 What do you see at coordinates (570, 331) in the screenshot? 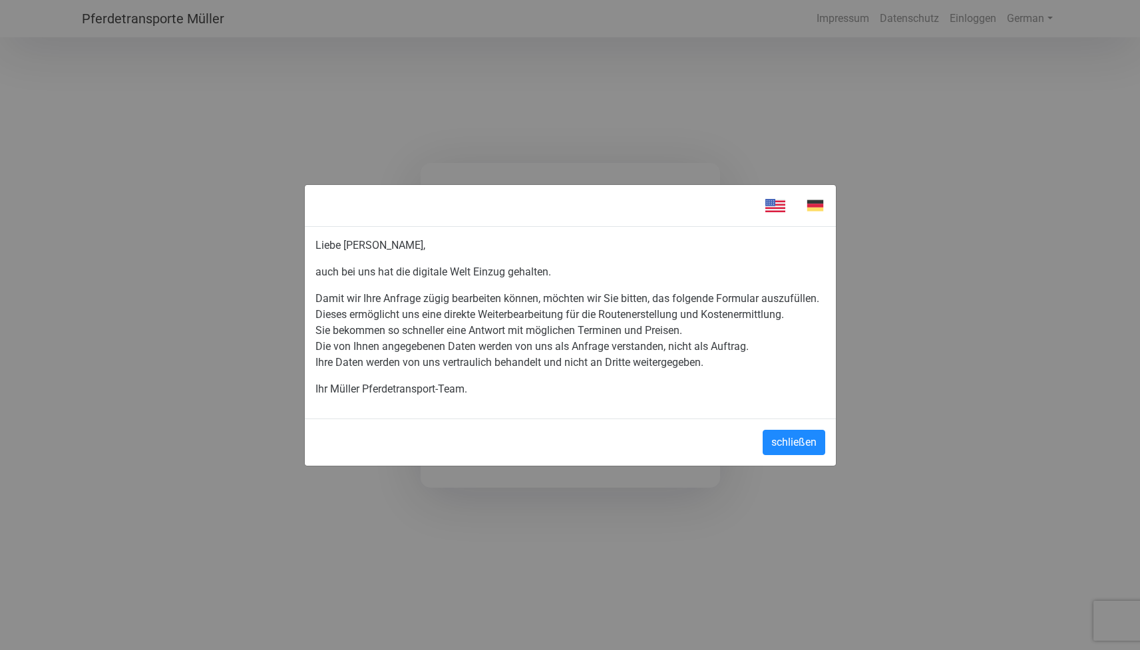
I see `p: Damit wir Ihre Anfrage zügig bearbeiten können, möchten wir Sie bitten, das folgende Formular aus...` at bounding box center [570, 331].